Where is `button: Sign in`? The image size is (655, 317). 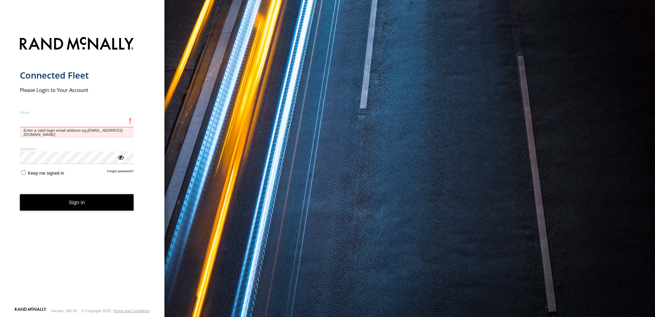
button: Sign in is located at coordinates (77, 202).